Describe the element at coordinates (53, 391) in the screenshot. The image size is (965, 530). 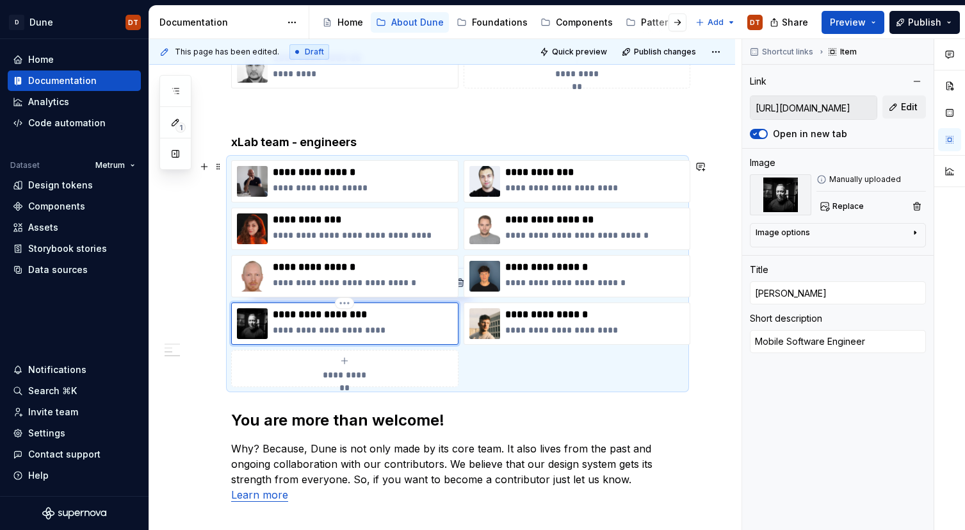
I see `div: Search ⌘K` at that location.